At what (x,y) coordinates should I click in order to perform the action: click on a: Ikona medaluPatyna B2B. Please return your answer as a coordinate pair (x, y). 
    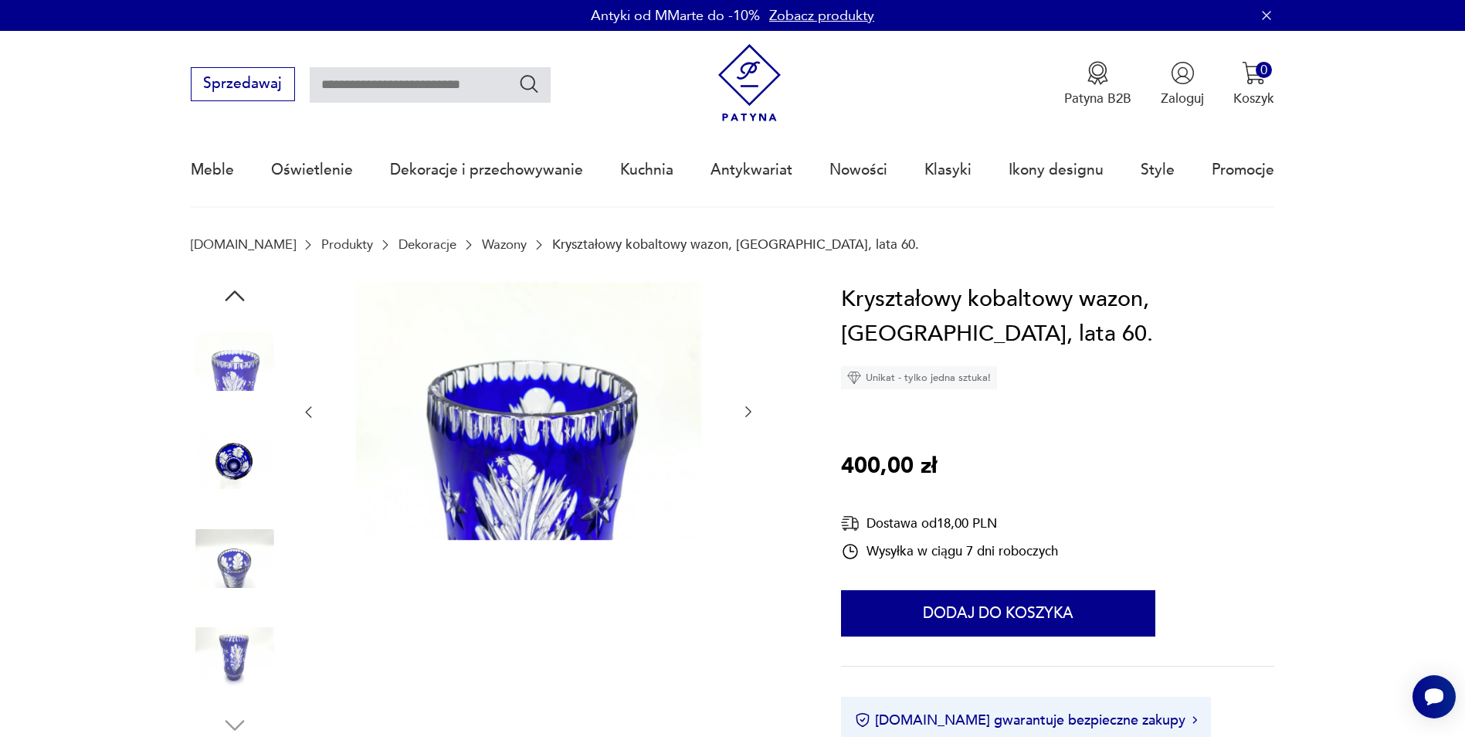
    Looking at the image, I should click on (1097, 84).